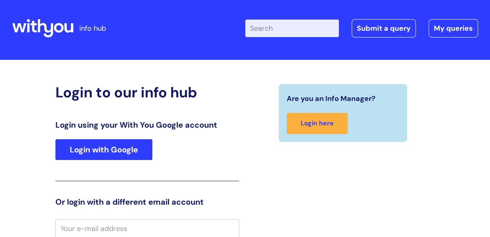  What do you see at coordinates (147, 202) in the screenshot?
I see `h3: Or login with a different email account` at bounding box center [147, 202].